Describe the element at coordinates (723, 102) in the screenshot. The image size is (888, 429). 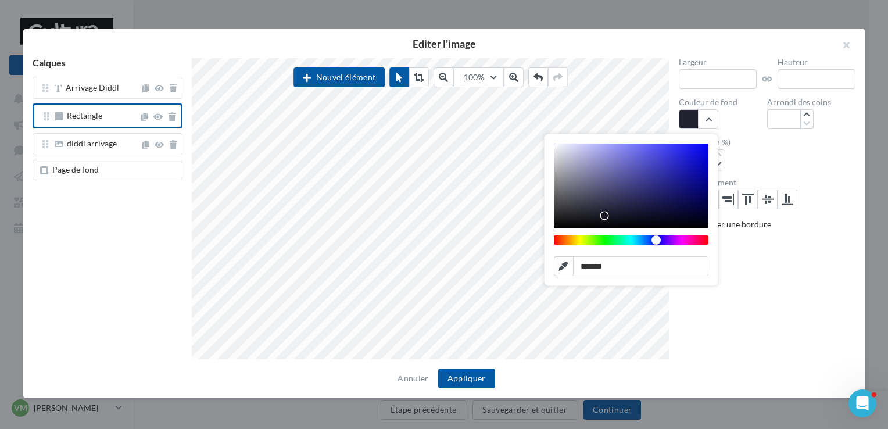
I see `label: Couleur de fond` at that location.